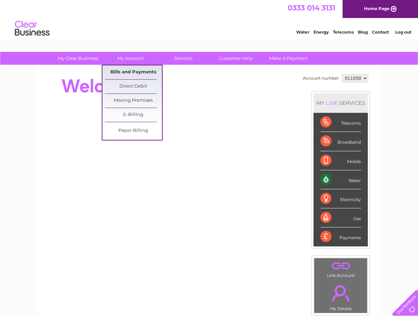  Describe the element at coordinates (78, 58) in the screenshot. I see `a: My Clear Business` at that location.